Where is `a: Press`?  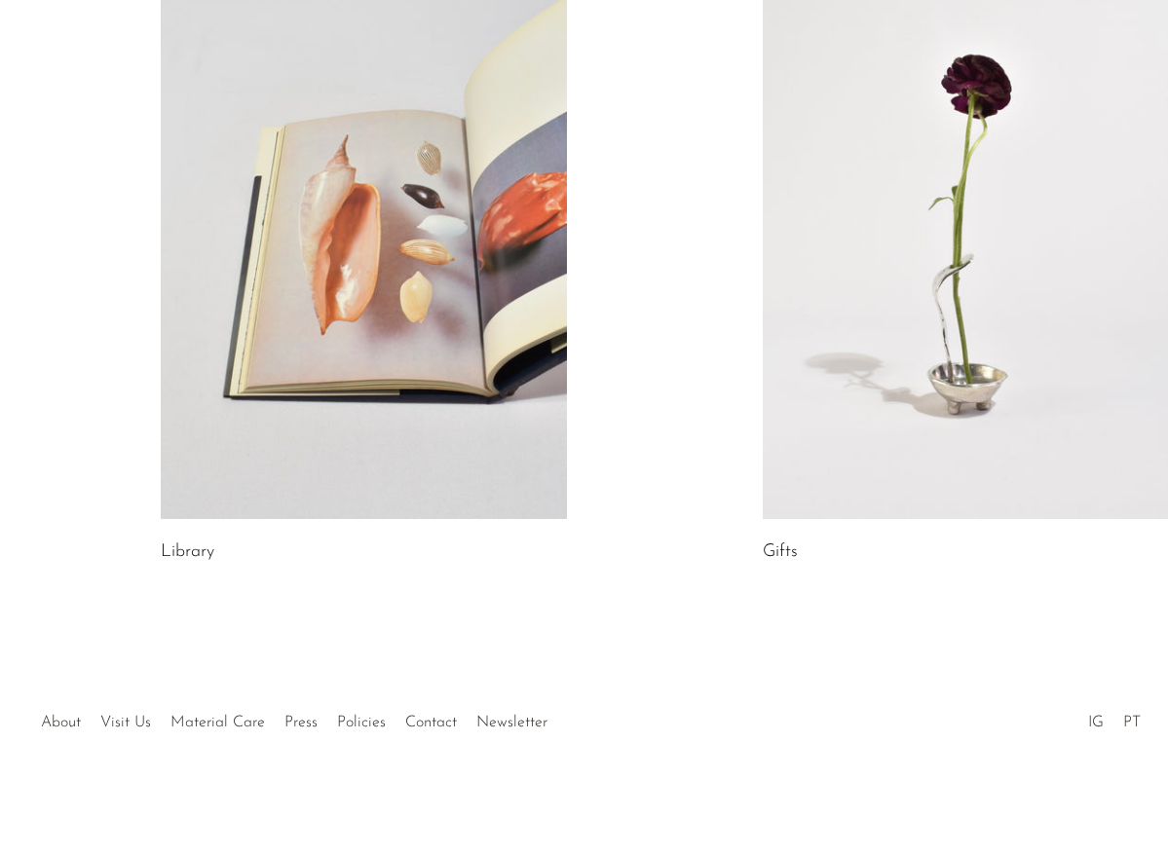
a: Press is located at coordinates (301, 723).